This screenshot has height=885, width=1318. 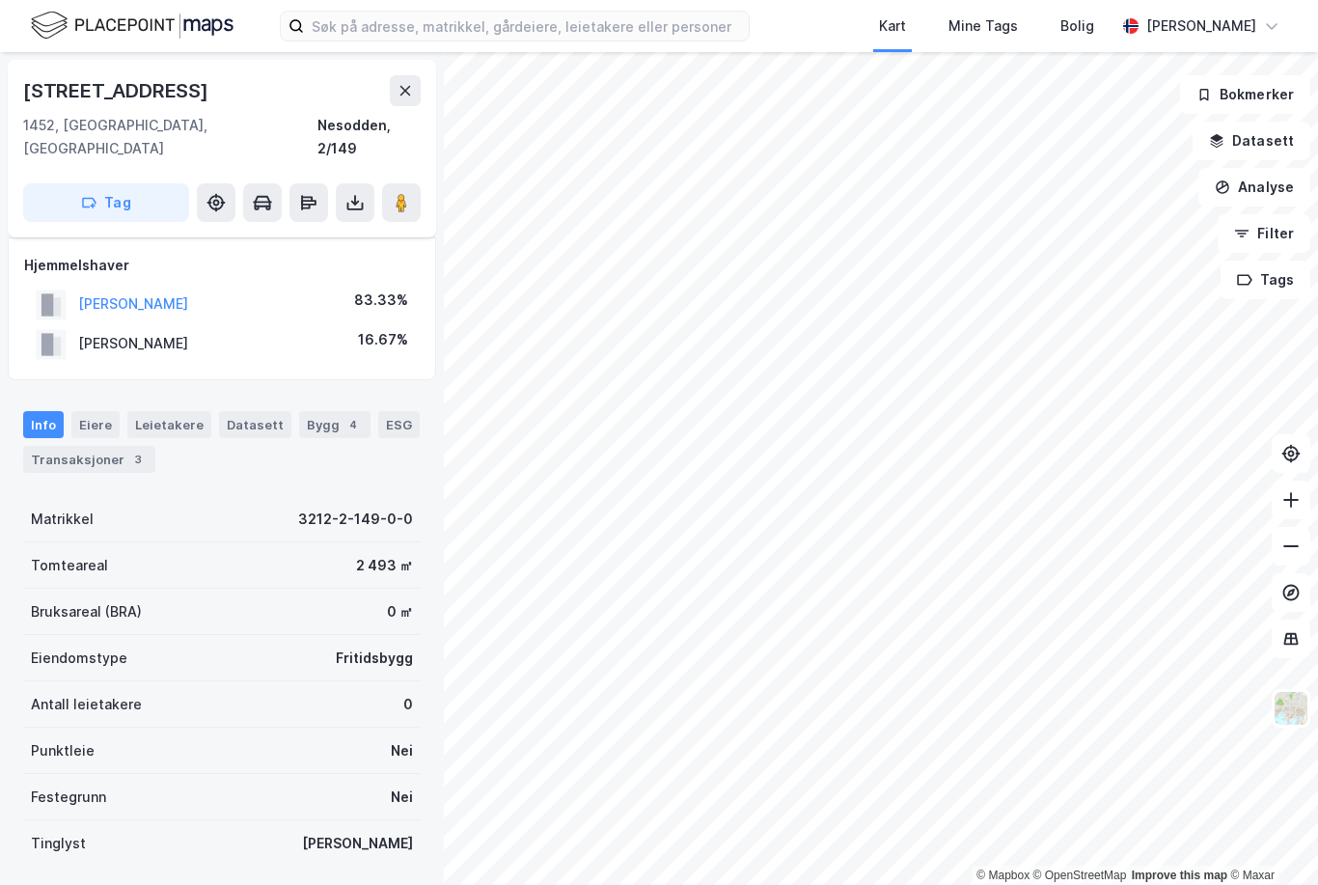 I want to click on div: Fritidsbygg, so click(x=374, y=658).